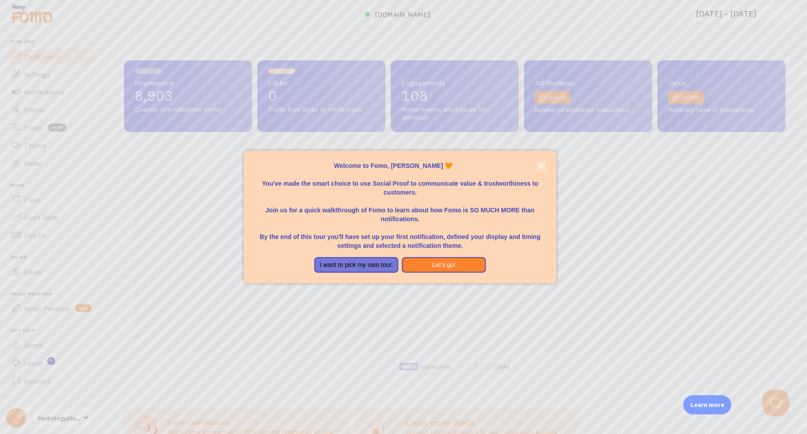 Image resolution: width=807 pixels, height=434 pixels. Describe the element at coordinates (707, 405) in the screenshot. I see `div: Learn more` at that location.